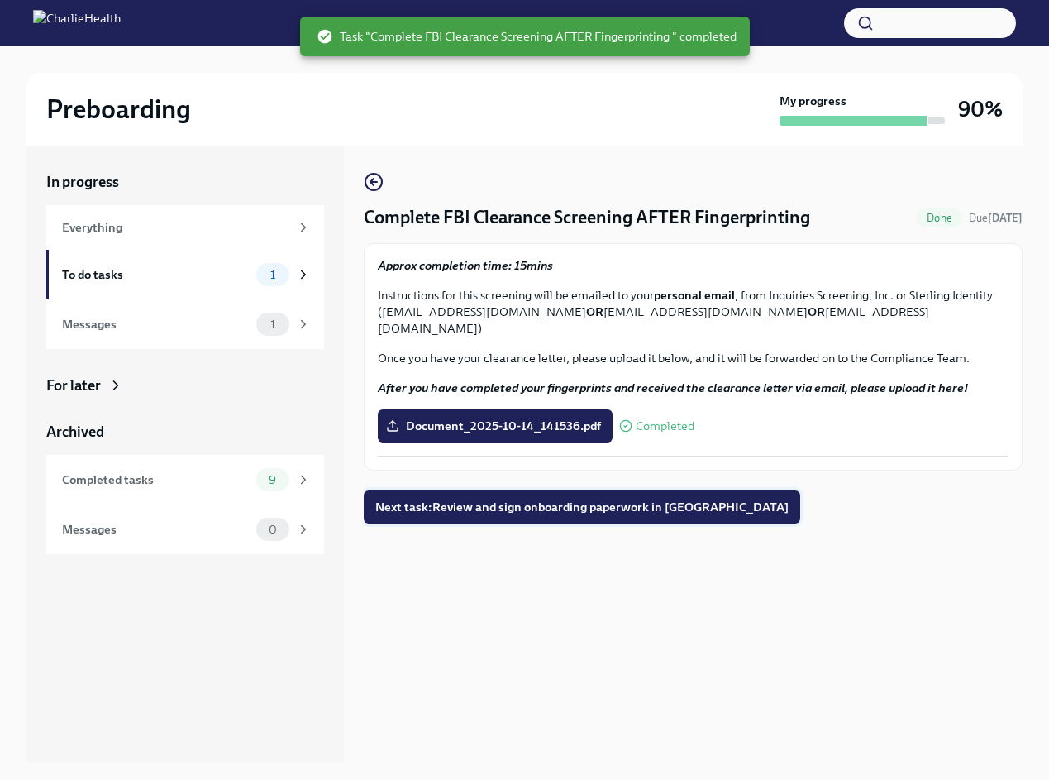  Describe the element at coordinates (673, 388) in the screenshot. I see `strong: After you have completed your fingerprints and received the clearance letter via email, please up...` at that location.